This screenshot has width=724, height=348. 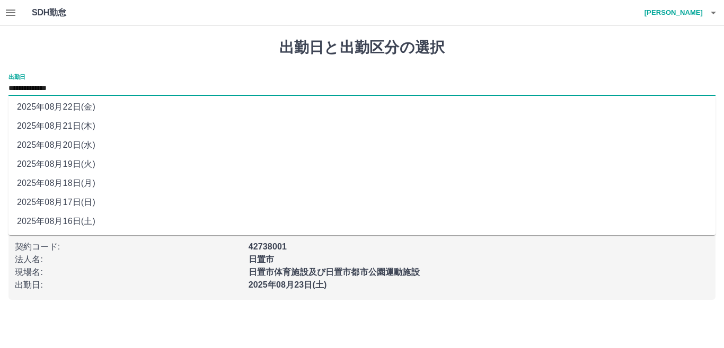 What do you see at coordinates (362, 107) in the screenshot?
I see `li: 2025年08月22日(金)` at bounding box center [362, 107].